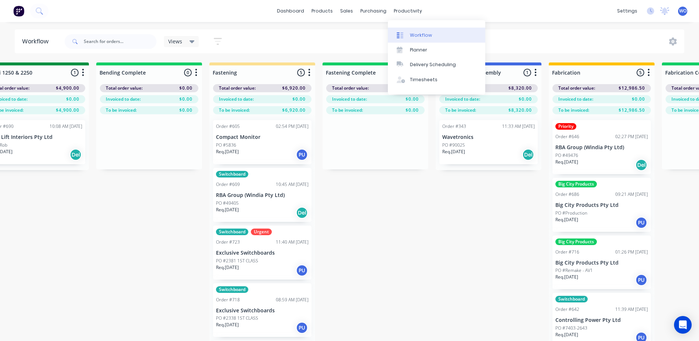  What do you see at coordinates (228, 242) in the screenshot?
I see `div: Order #723` at bounding box center [228, 242].